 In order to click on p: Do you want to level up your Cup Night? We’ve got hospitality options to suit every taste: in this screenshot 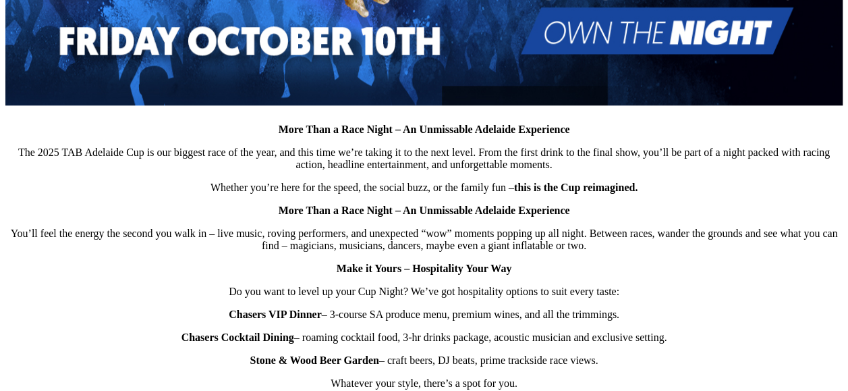, I will do `click(424, 291)`.